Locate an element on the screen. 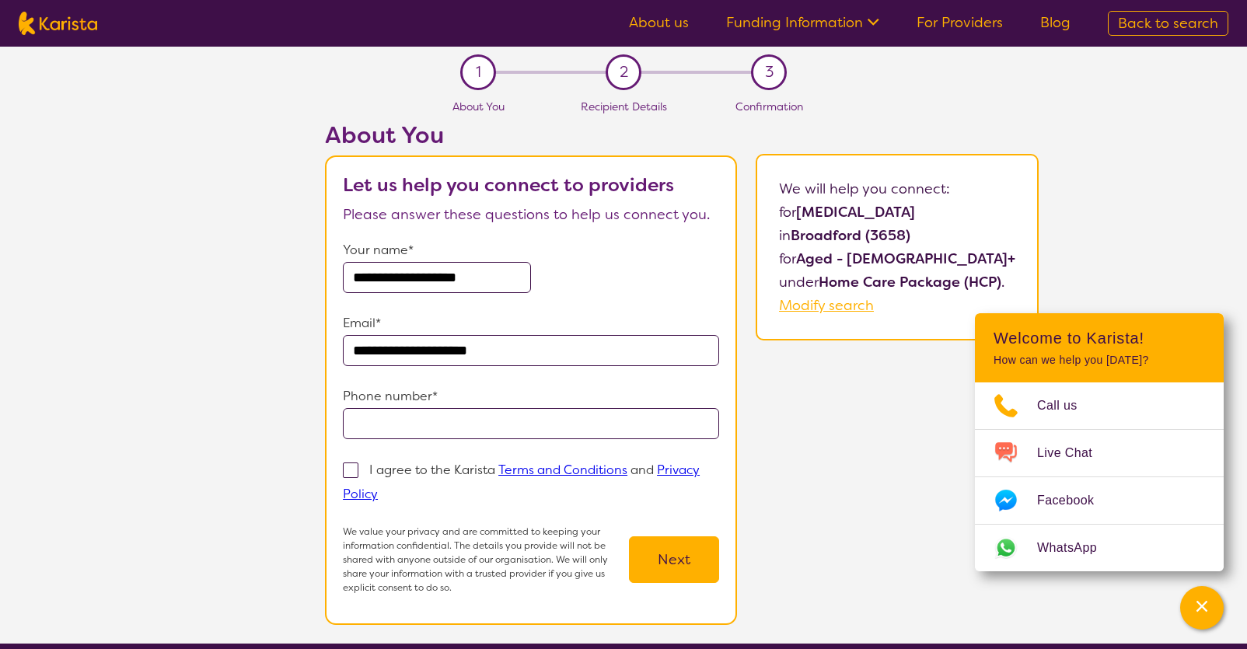 This screenshot has width=1247, height=649. p: under . is located at coordinates (897, 282).